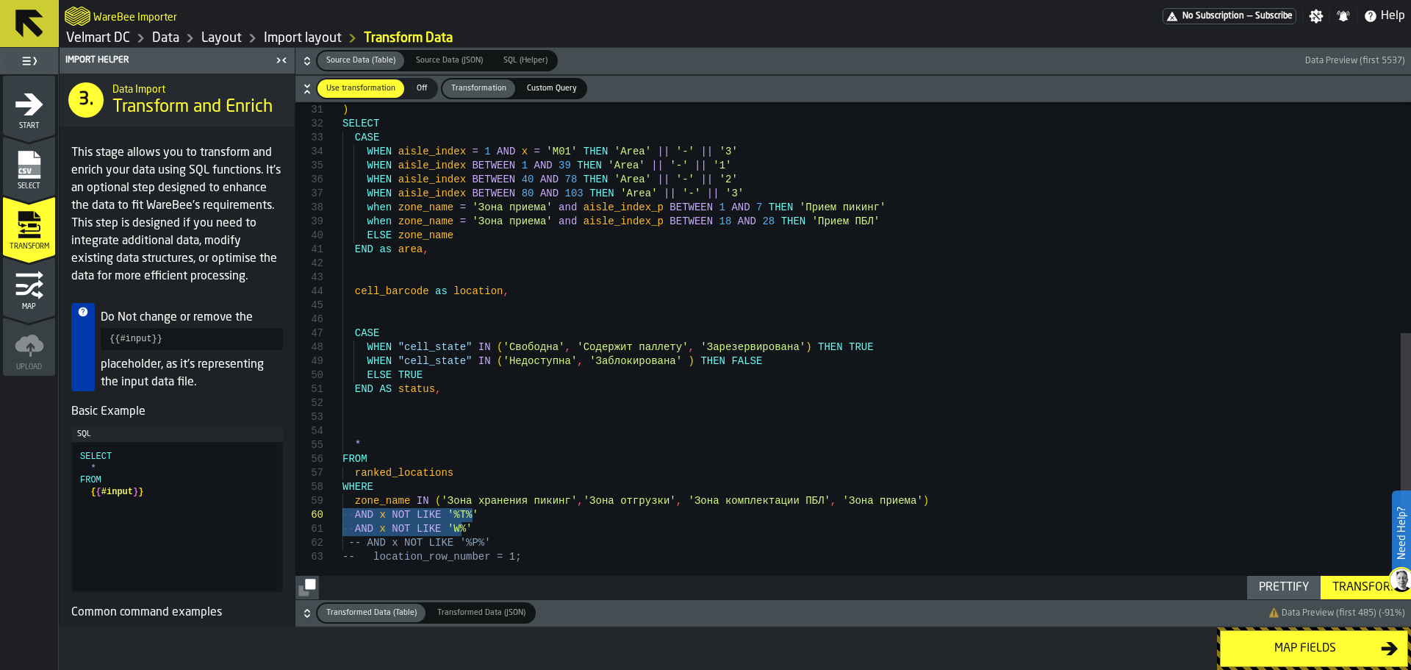  Describe the element at coordinates (1317, 16) in the screenshot. I see `label: button-toggle-Settings` at that location.